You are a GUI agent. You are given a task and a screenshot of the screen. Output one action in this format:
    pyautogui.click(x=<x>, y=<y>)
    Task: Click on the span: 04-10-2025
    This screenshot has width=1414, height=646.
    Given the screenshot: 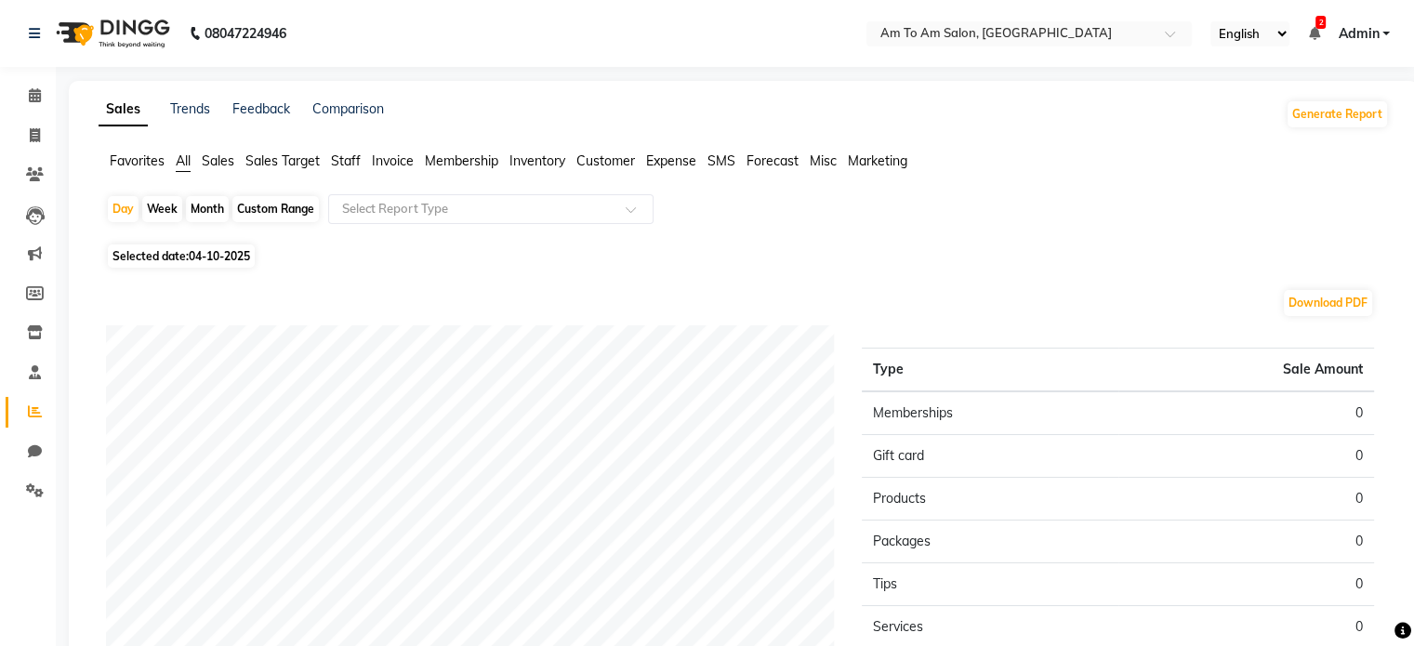 What is the action you would take?
    pyautogui.click(x=219, y=256)
    